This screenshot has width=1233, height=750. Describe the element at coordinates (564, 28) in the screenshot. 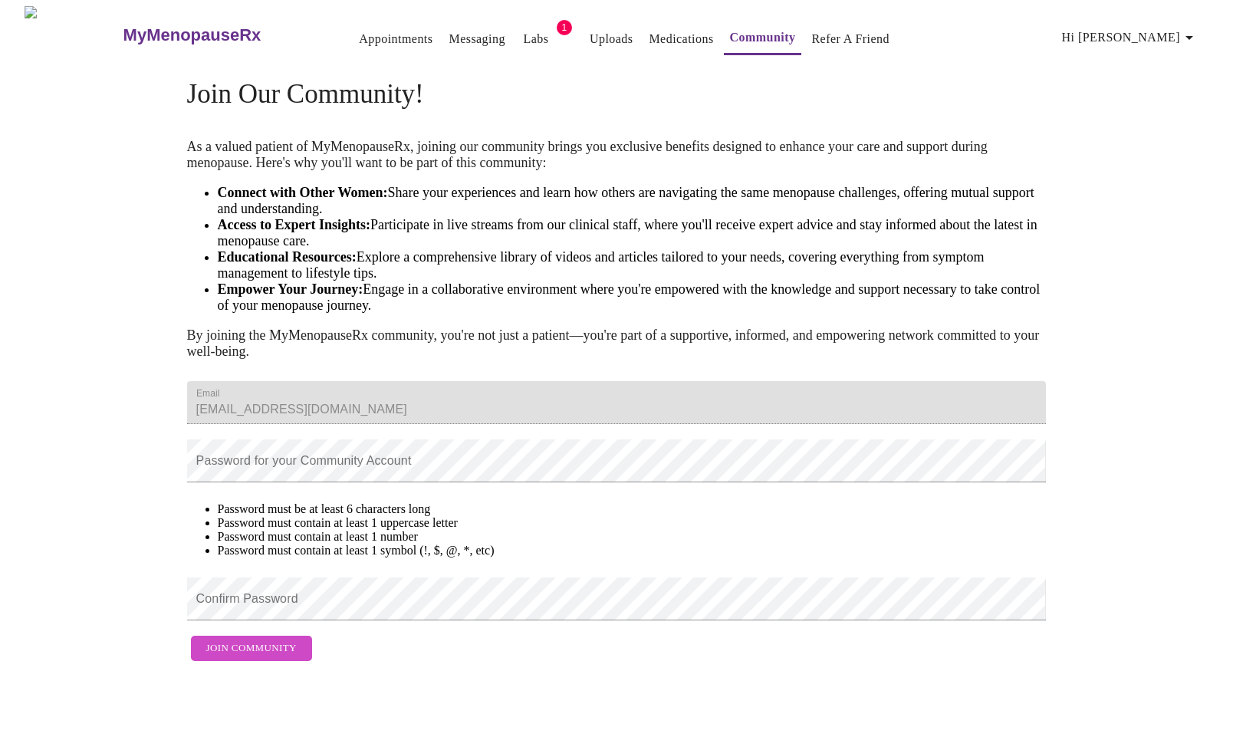

I see `span: 1` at that location.